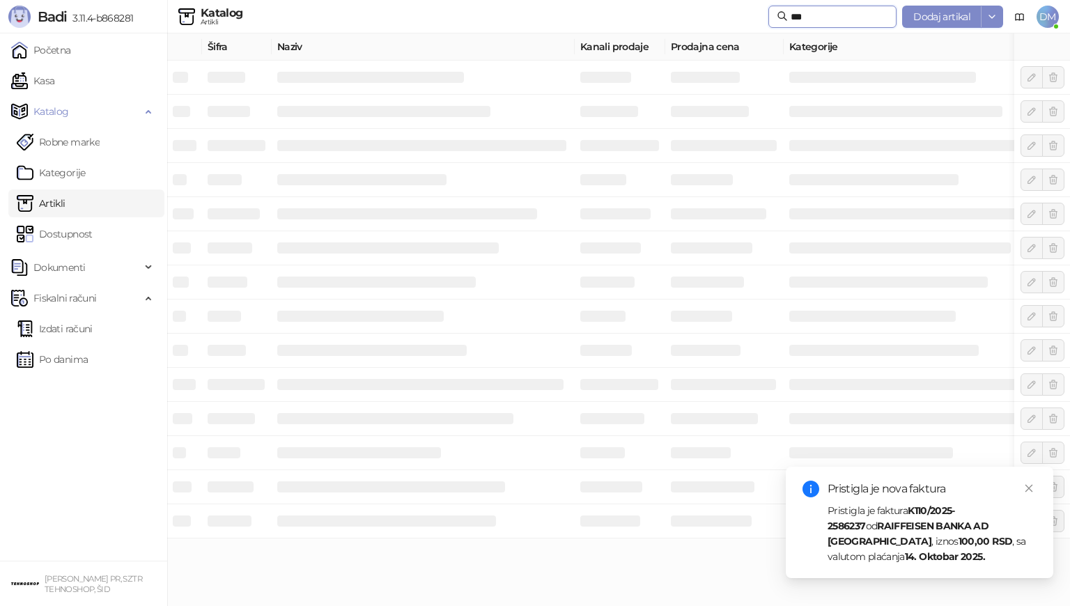 This screenshot has height=606, width=1070. What do you see at coordinates (25, 584) in the screenshot?
I see `img: 64x64-companyLogo-68805acf-9e22-4a20-bcb3-9756868d3d19.jpeg` at bounding box center [25, 584].